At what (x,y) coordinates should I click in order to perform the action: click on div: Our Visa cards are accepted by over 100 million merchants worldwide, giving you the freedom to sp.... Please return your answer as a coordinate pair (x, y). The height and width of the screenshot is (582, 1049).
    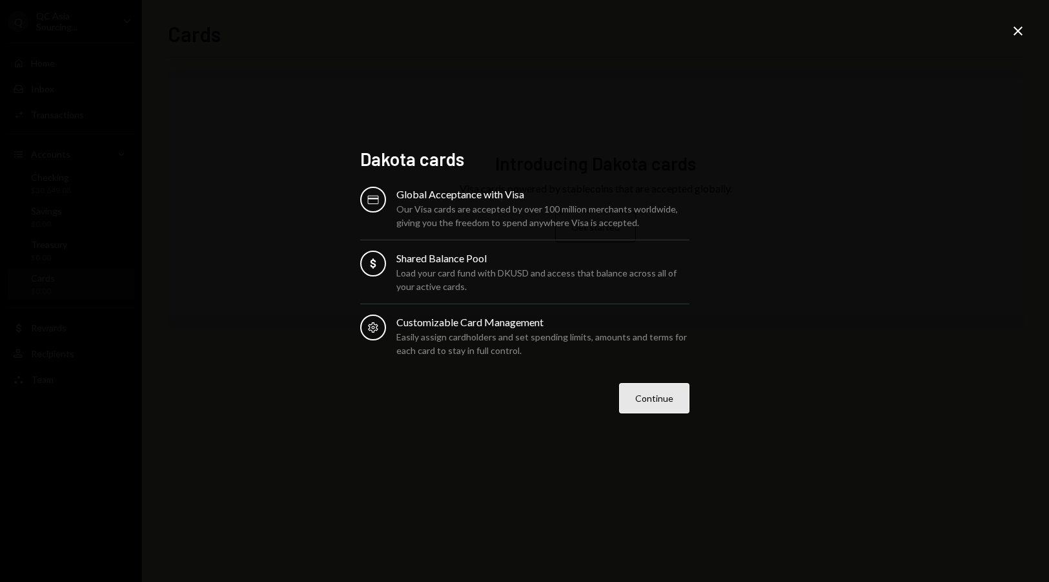
    Looking at the image, I should click on (543, 216).